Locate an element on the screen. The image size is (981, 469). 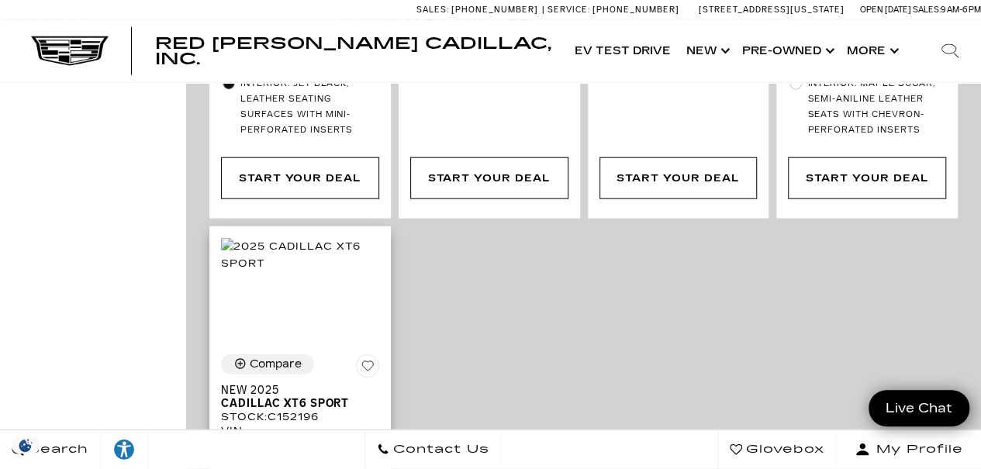
span: Interior: Maple Sugar, Semi-Aniline Leather Seats with Chevron-Perforated inserts is located at coordinates (876, 107).